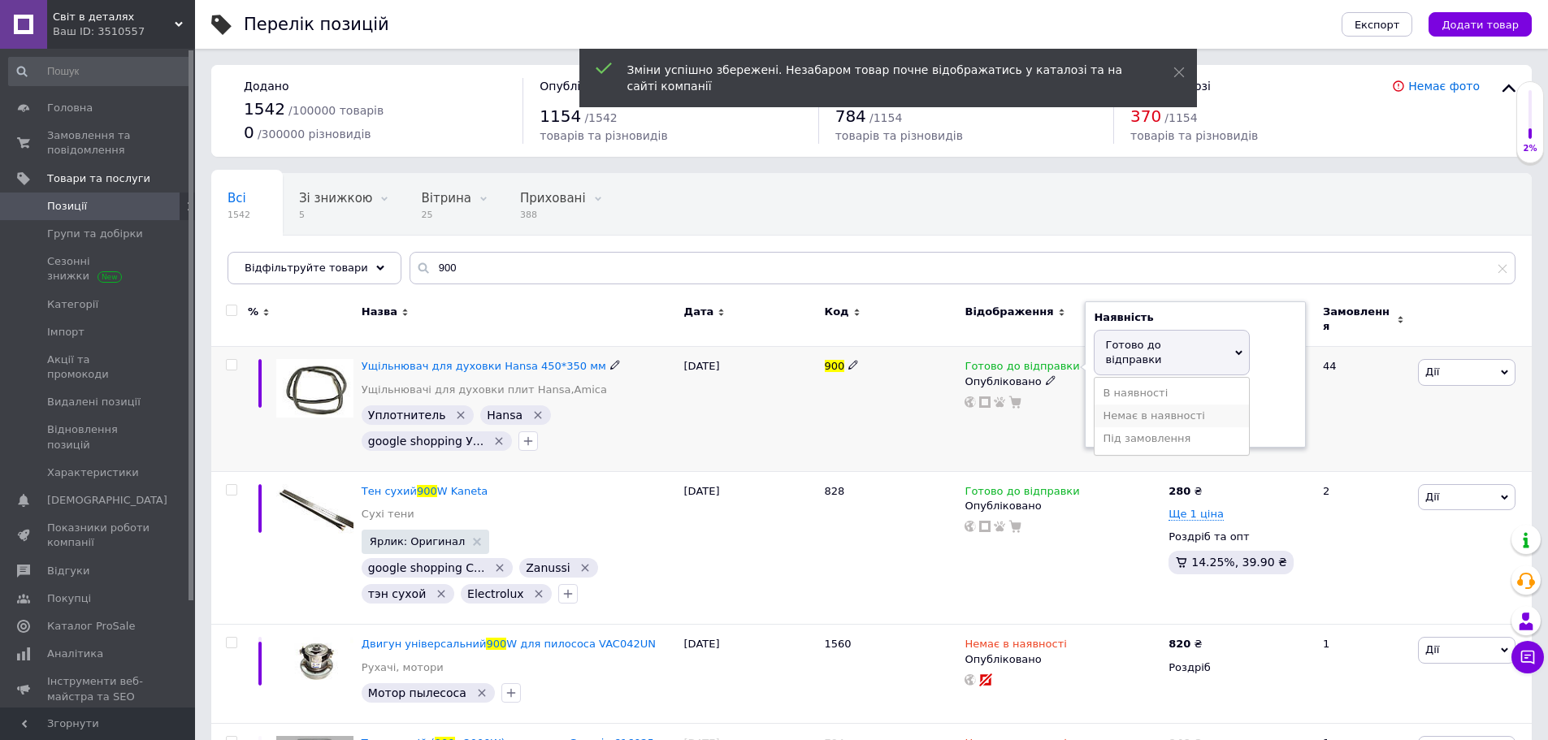 The width and height of the screenshot is (1548, 740). Describe the element at coordinates (581, 644) in the screenshot. I see `span: W для пилососа VAC042UN` at that location.